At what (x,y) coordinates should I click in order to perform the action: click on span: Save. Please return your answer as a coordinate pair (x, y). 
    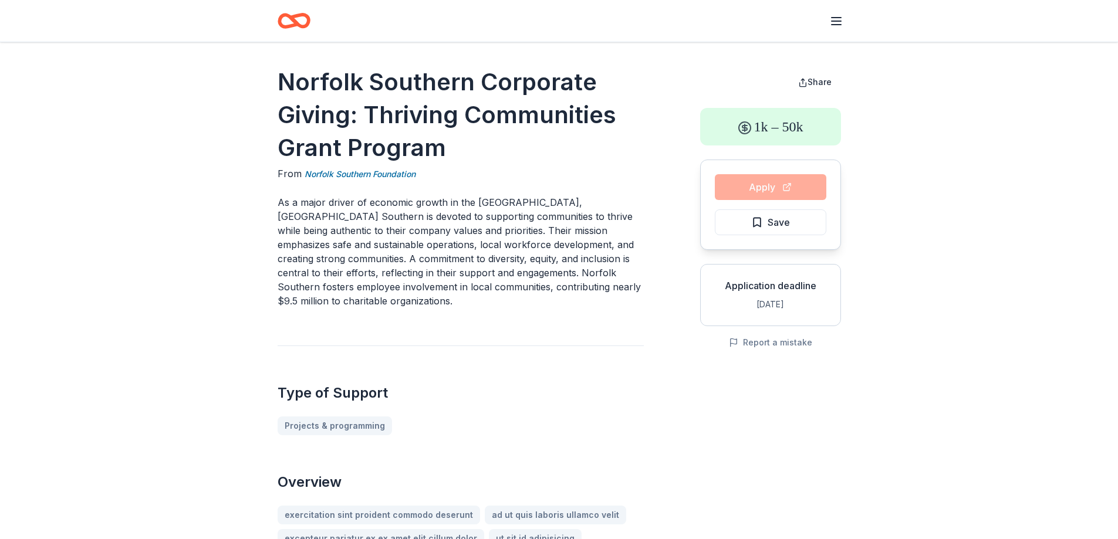
    Looking at the image, I should click on (779, 222).